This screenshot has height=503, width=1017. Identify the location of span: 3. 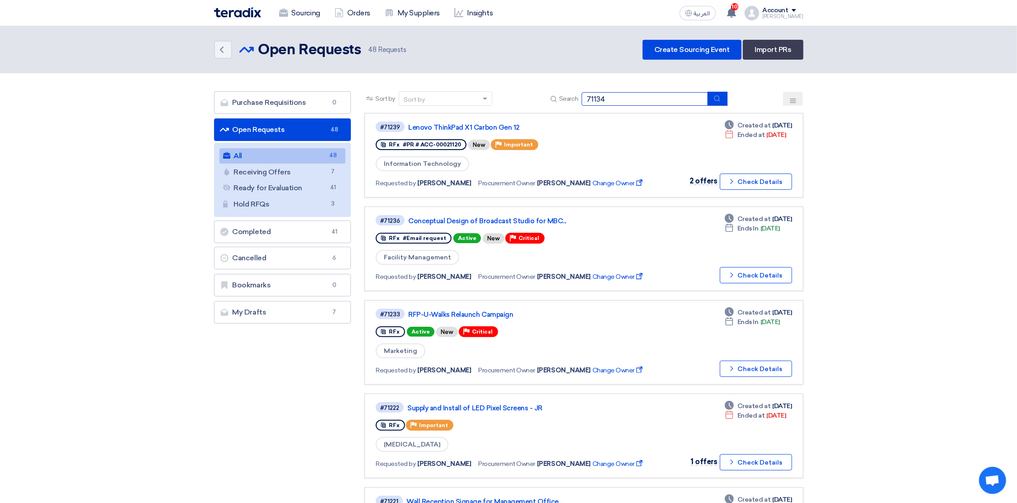
(333, 204).